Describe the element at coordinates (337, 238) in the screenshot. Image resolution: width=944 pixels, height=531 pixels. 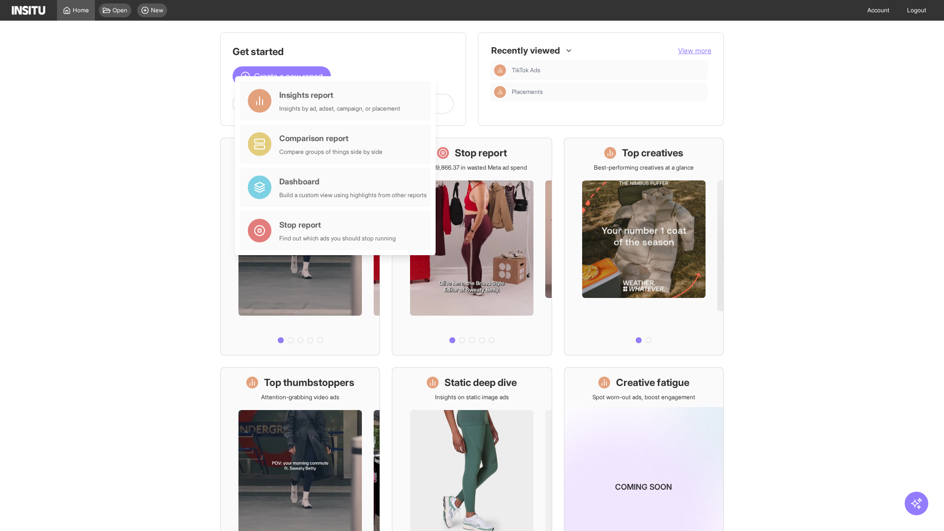
I see `div: Find out which ads you should stop running` at that location.